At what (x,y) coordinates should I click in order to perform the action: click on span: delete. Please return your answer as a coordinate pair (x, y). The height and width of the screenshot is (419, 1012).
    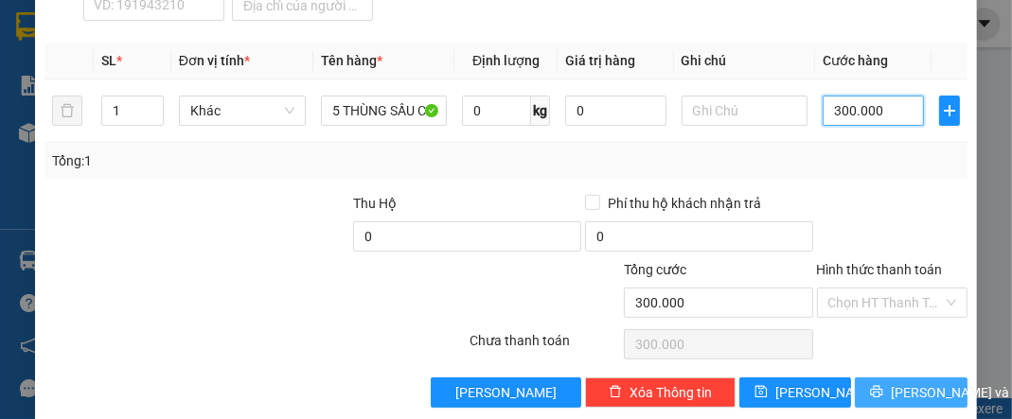
    Looking at the image, I should click on (615, 393).